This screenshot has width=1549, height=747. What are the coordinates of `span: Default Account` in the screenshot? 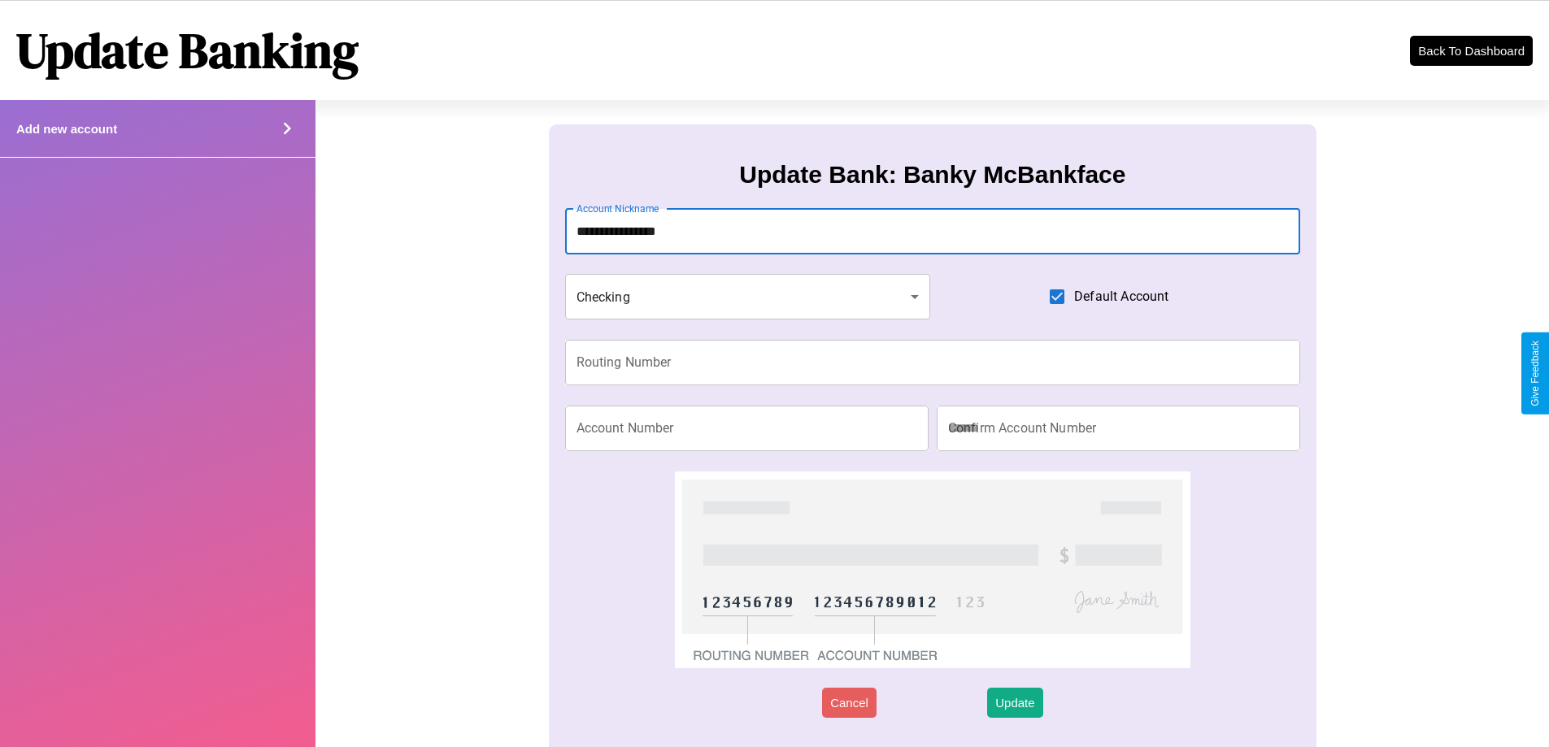 It's located at (1121, 297).